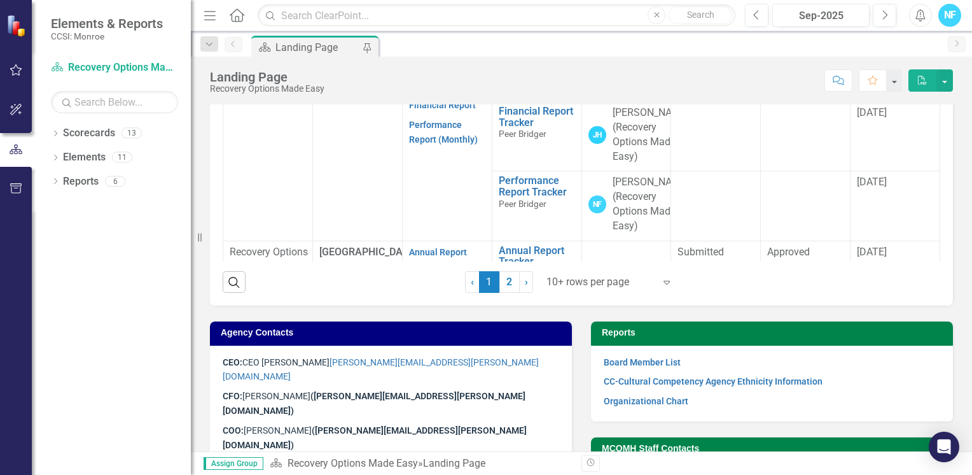  What do you see at coordinates (234, 463) in the screenshot?
I see `span: Assign Group` at bounding box center [234, 463].